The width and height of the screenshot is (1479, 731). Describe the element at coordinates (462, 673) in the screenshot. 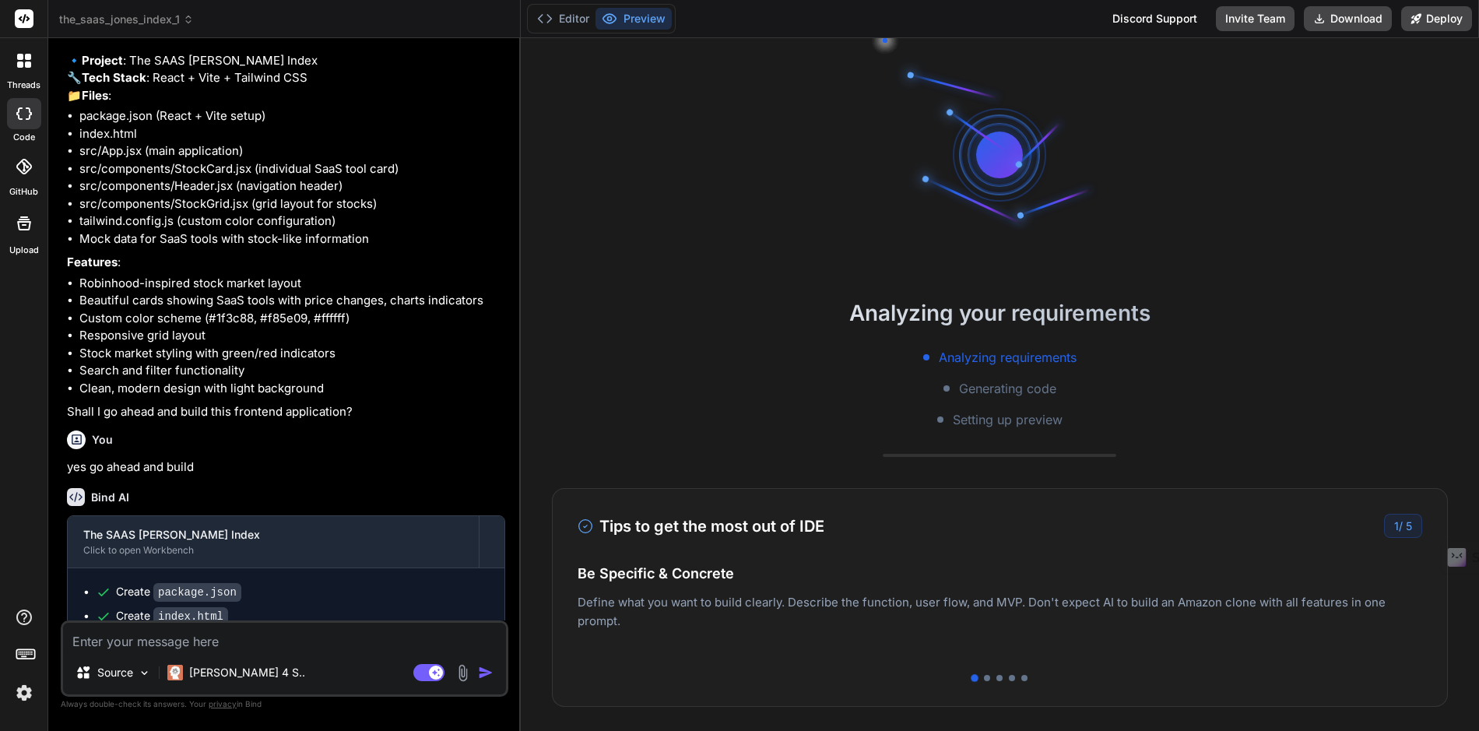

I see `img: attachment` at that location.